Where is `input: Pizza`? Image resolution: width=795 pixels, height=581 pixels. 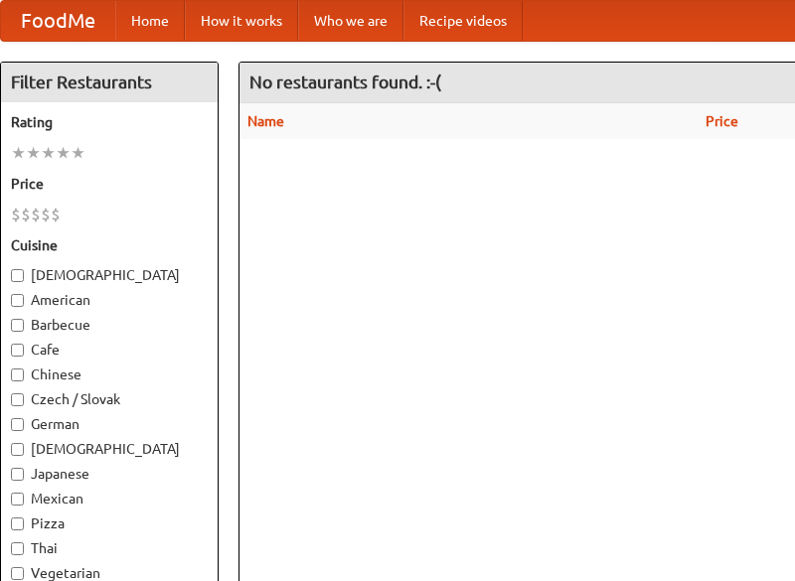
input: Pizza is located at coordinates (17, 524).